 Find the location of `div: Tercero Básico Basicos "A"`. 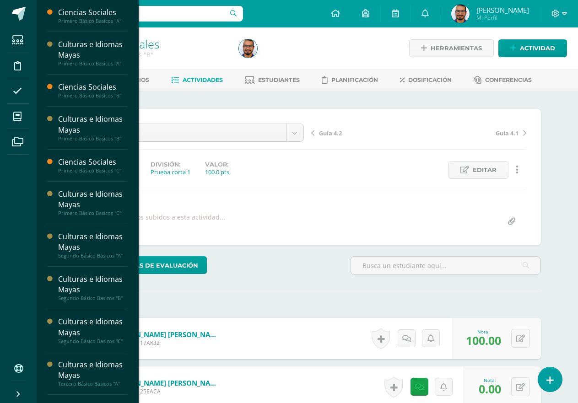

div: Tercero Básico Basicos "A" is located at coordinates (93, 384).